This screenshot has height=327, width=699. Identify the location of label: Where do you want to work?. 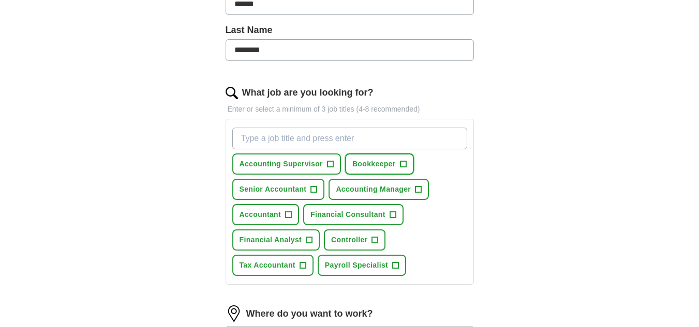
(309, 314).